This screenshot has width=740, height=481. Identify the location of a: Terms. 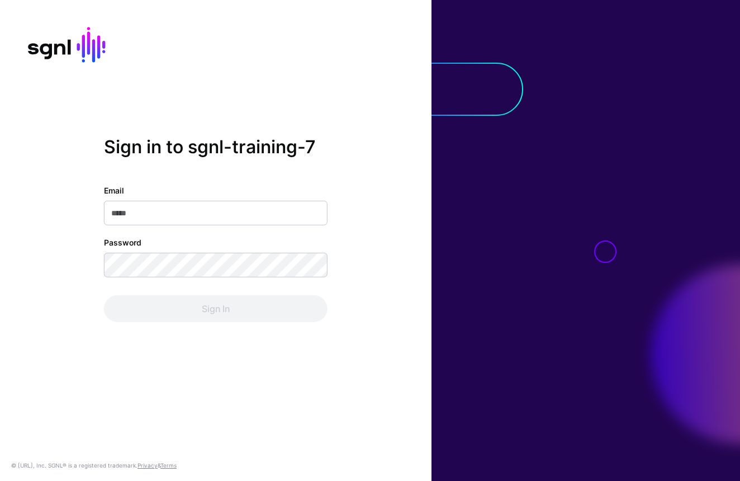
(168, 465).